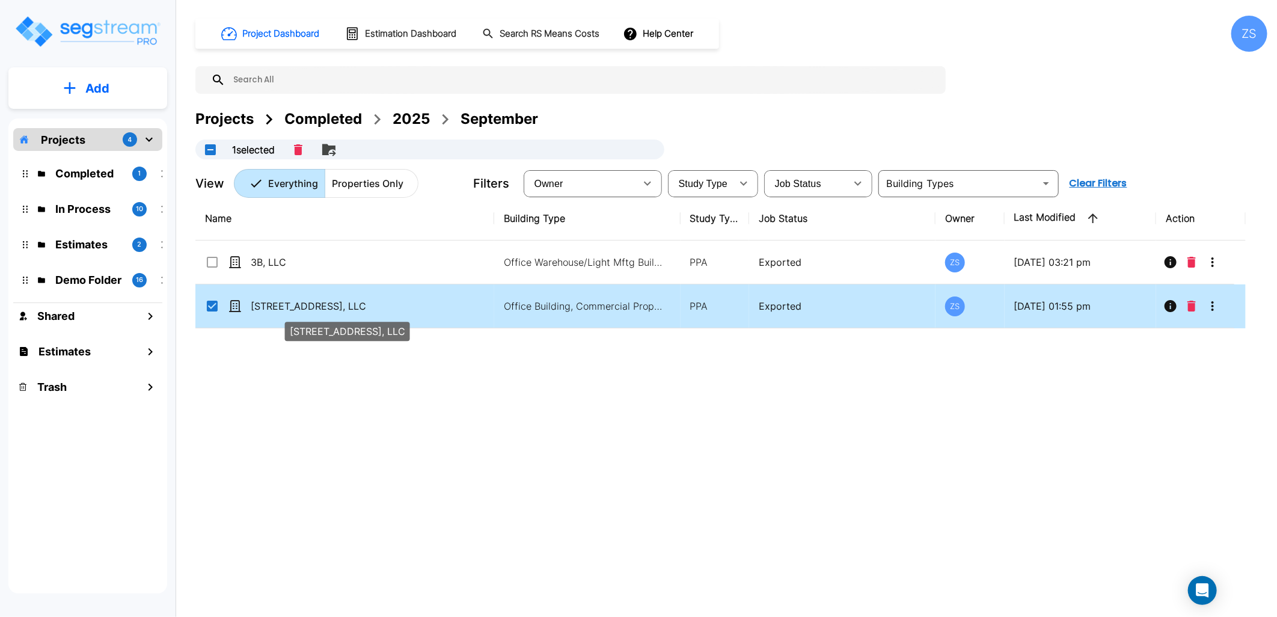  I want to click on span: Job Status, so click(798, 183).